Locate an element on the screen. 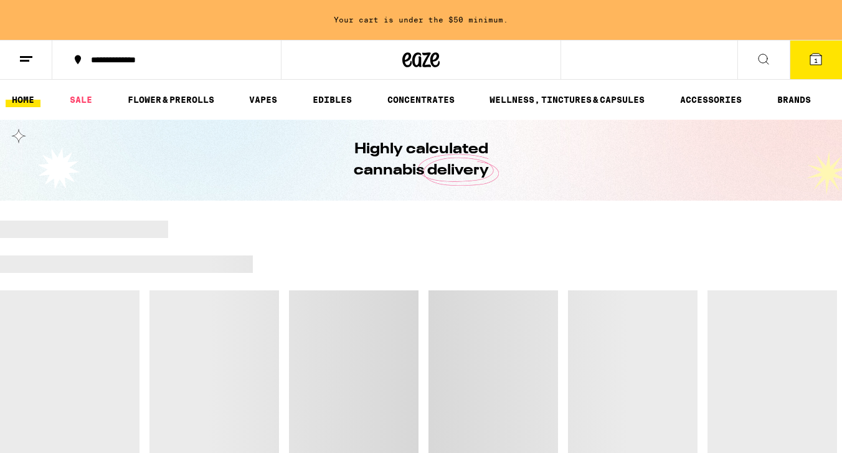 This screenshot has height=453, width=842. a: HOME is located at coordinates (23, 100).